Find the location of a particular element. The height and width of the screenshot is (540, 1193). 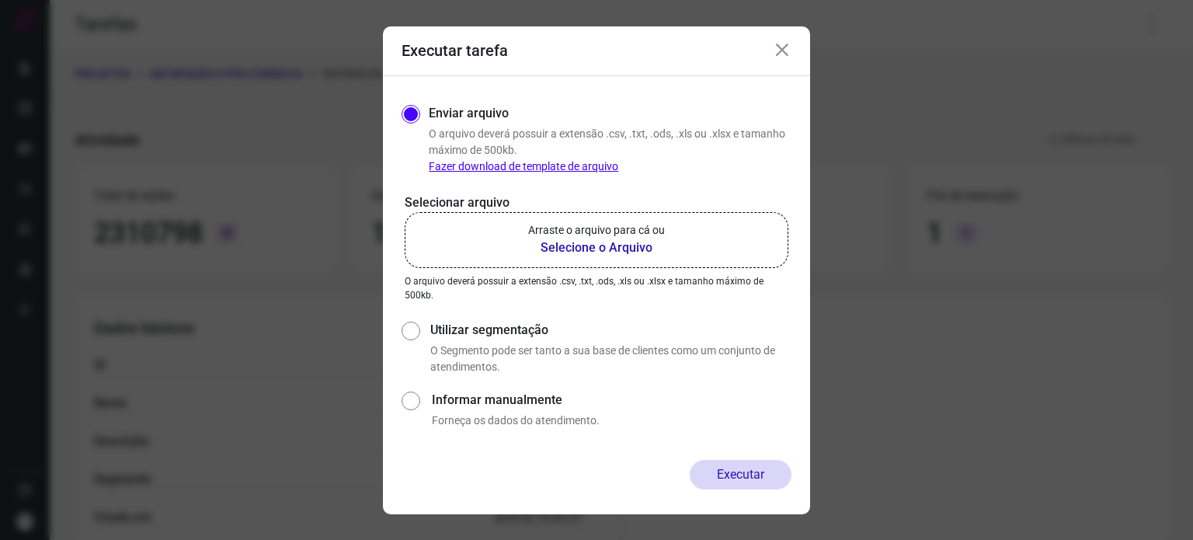

p: Selecionar arquivo is located at coordinates (597, 203).